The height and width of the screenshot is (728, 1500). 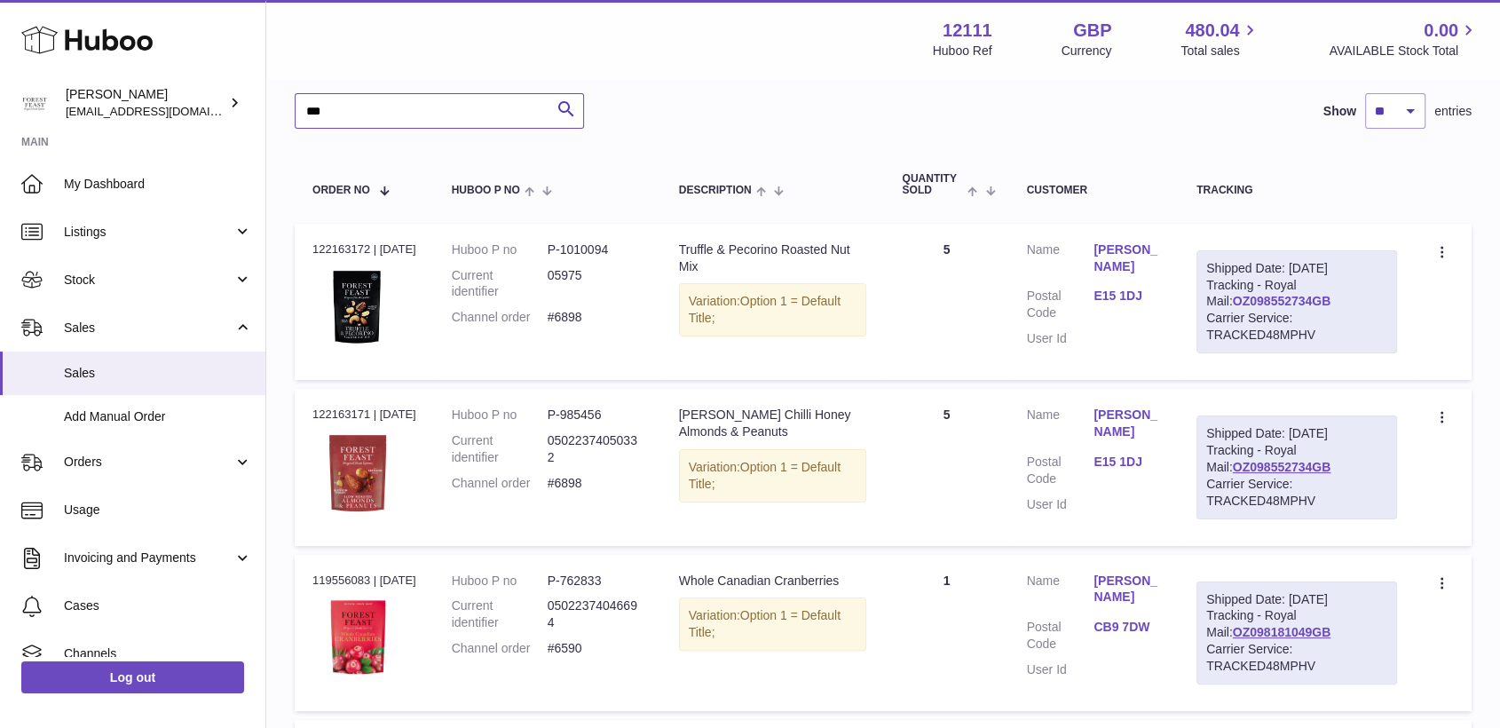 I want to click on span: Cases, so click(x=158, y=605).